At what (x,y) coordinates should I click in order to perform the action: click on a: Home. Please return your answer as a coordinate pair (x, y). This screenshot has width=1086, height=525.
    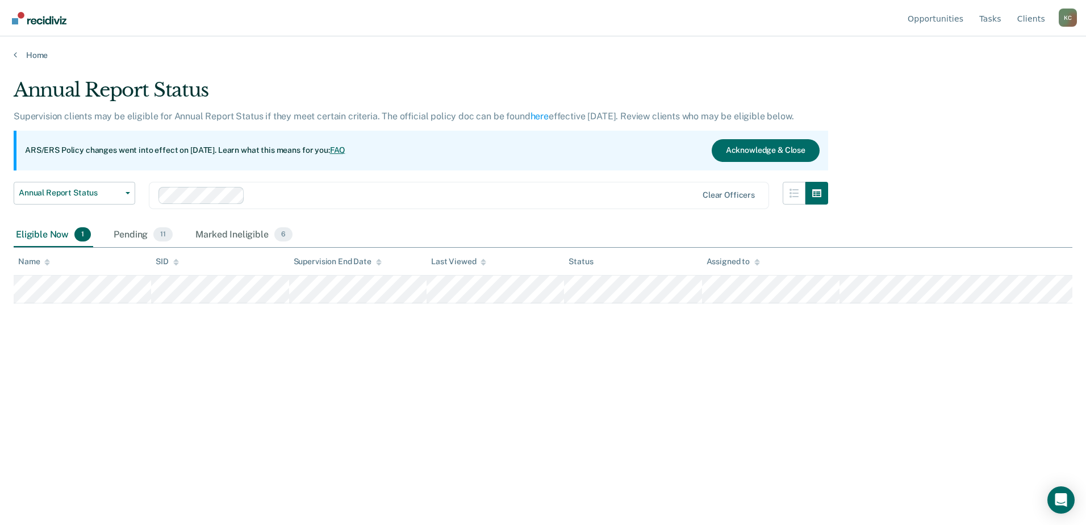
    Looking at the image, I should click on (543, 55).